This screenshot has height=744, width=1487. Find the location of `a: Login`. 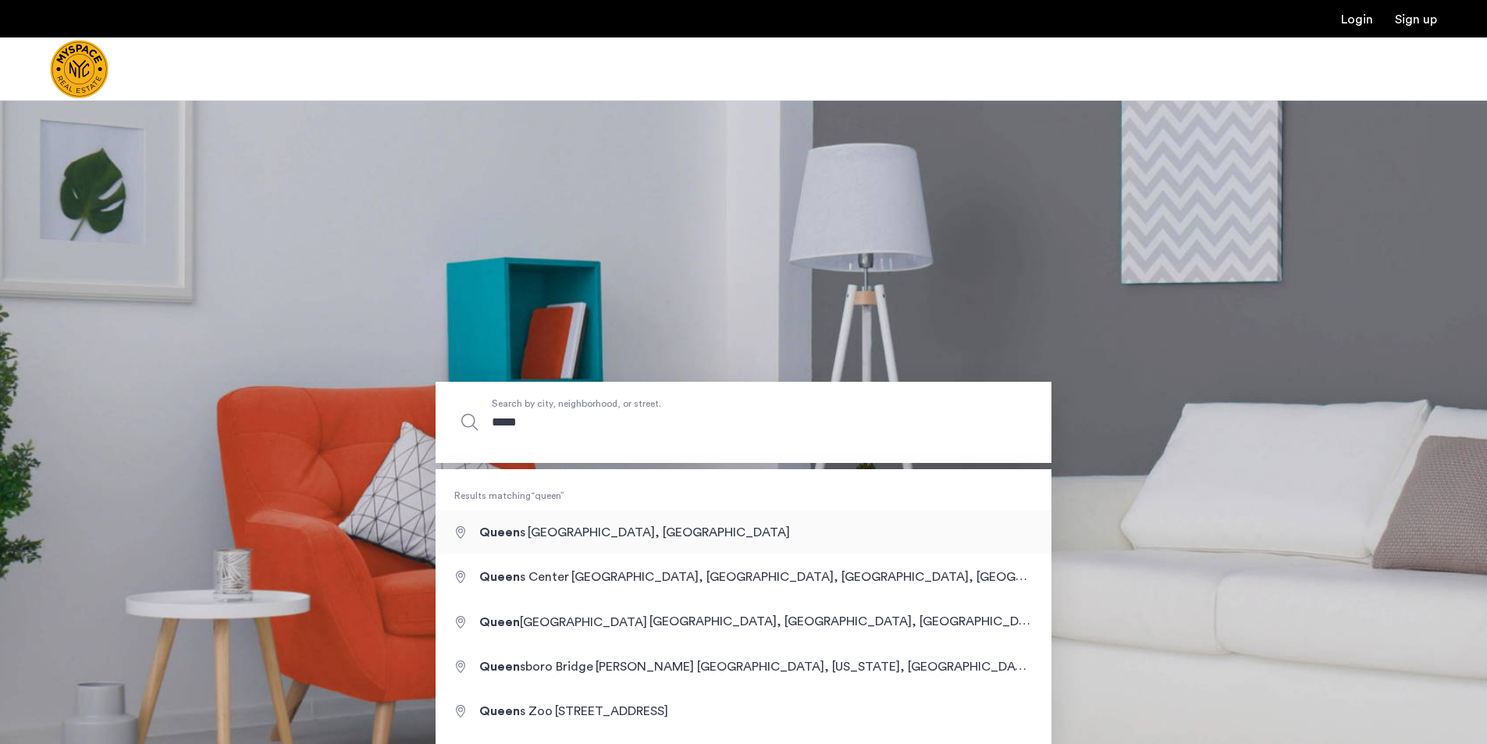

a: Login is located at coordinates (1357, 20).